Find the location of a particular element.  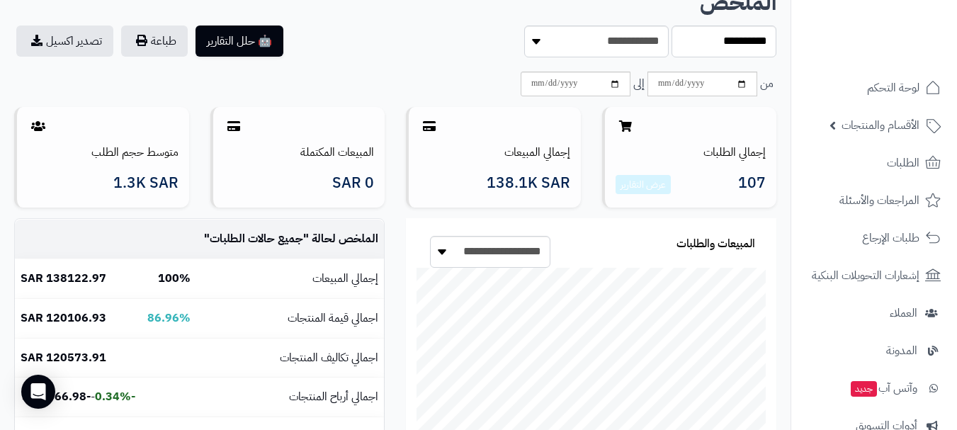

span: 107 is located at coordinates (751, 185).